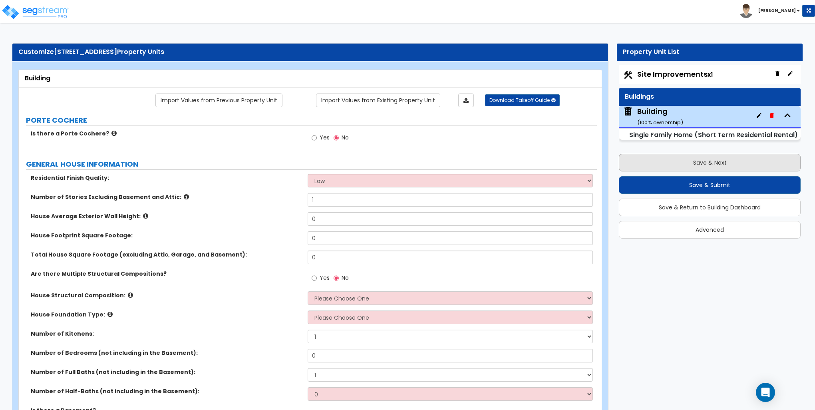 This screenshot has width=815, height=410. I want to click on label: House Footprint Square Footage:, so click(166, 235).